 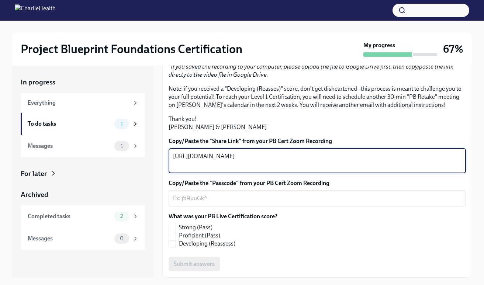 What do you see at coordinates (83, 239) in the screenshot?
I see `a: Messages0` at bounding box center [83, 239].